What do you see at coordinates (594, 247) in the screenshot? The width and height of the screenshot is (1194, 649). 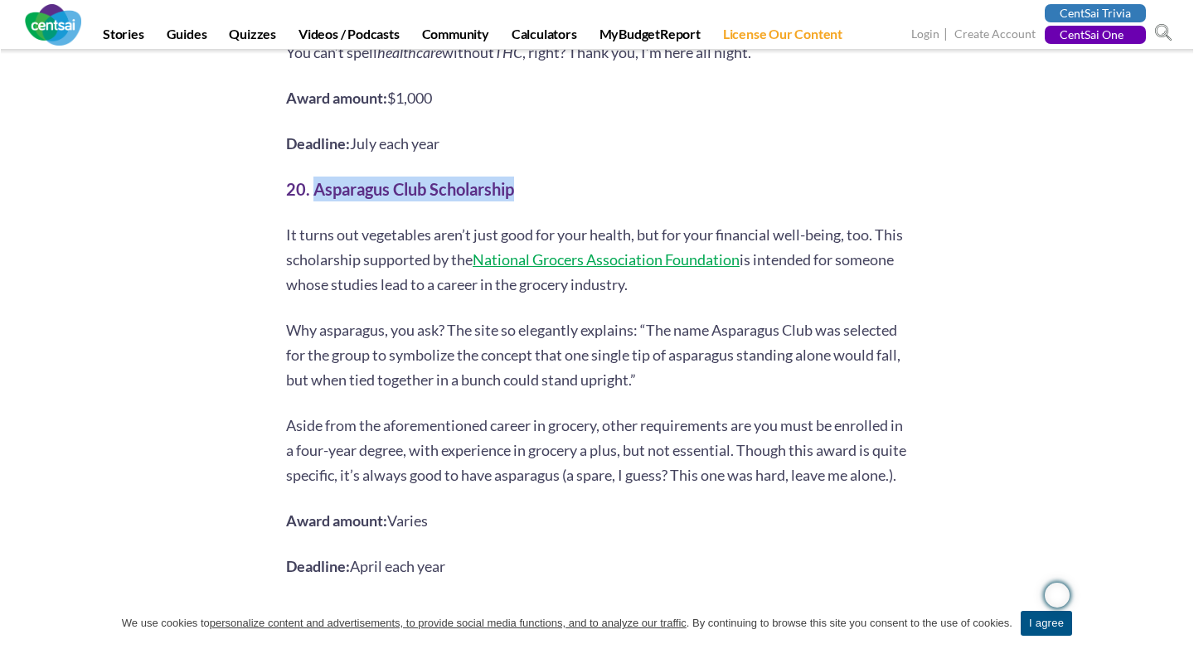 I see `span: It turns out vegetables aren’t just good for your health, but for your financial well-being, too....` at bounding box center [594, 247].